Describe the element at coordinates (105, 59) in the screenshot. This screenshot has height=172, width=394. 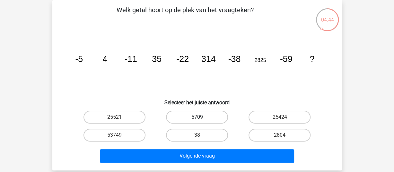
I see `tspan: 4` at that location.